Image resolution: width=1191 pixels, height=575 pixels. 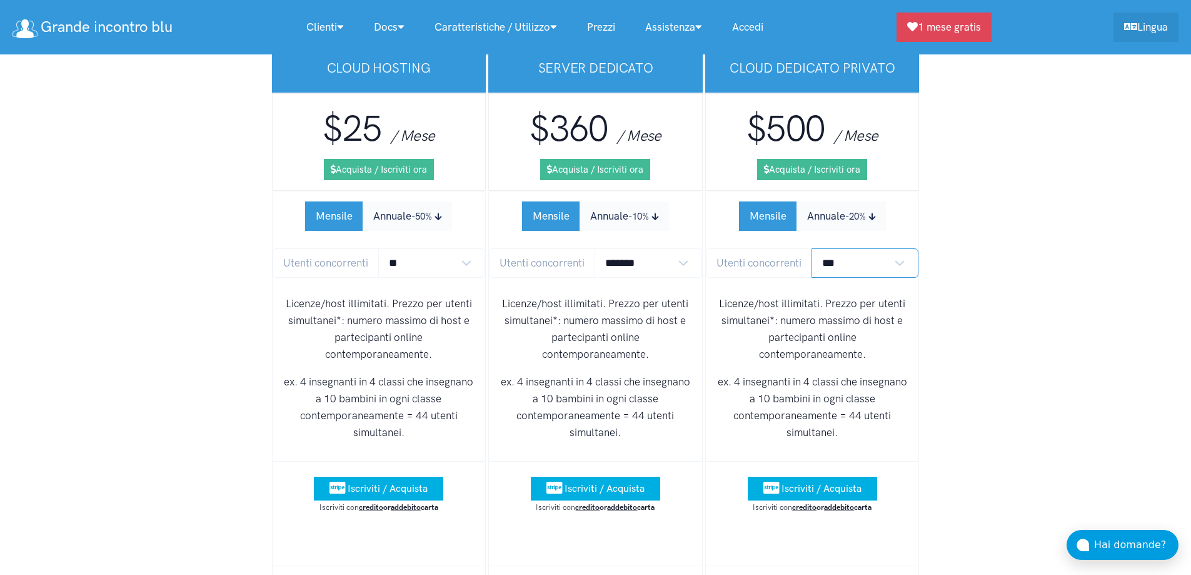 I want to click on small: -10%, so click(x=639, y=216).